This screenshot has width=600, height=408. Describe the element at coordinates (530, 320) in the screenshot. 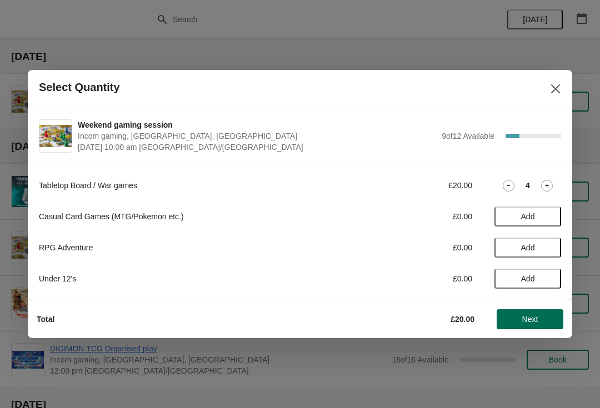

I see `span: Next` at that location.